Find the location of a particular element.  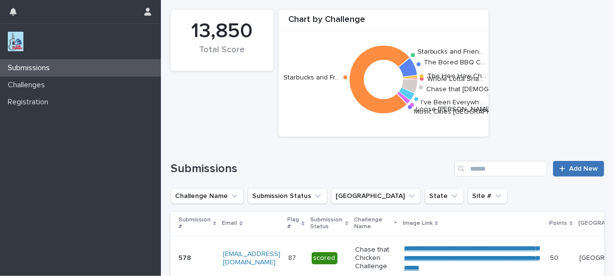

text: The Hee Haw Ch… is located at coordinates (456, 76).